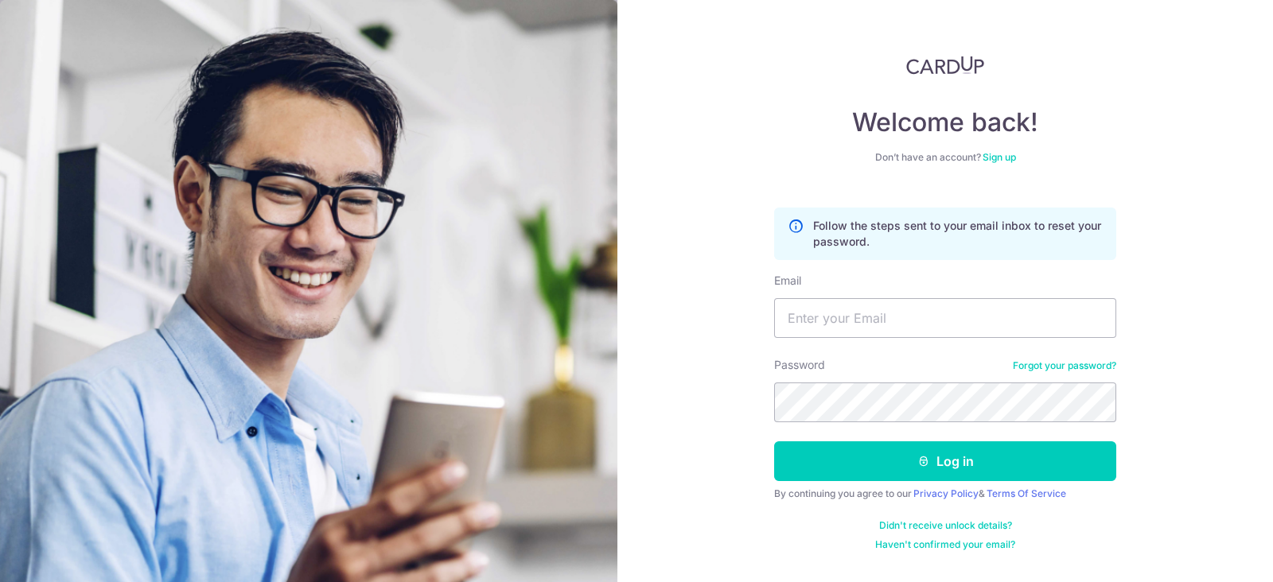 The height and width of the screenshot is (582, 1273). What do you see at coordinates (1027, 493) in the screenshot?
I see `a: Terms Of Service` at bounding box center [1027, 493].